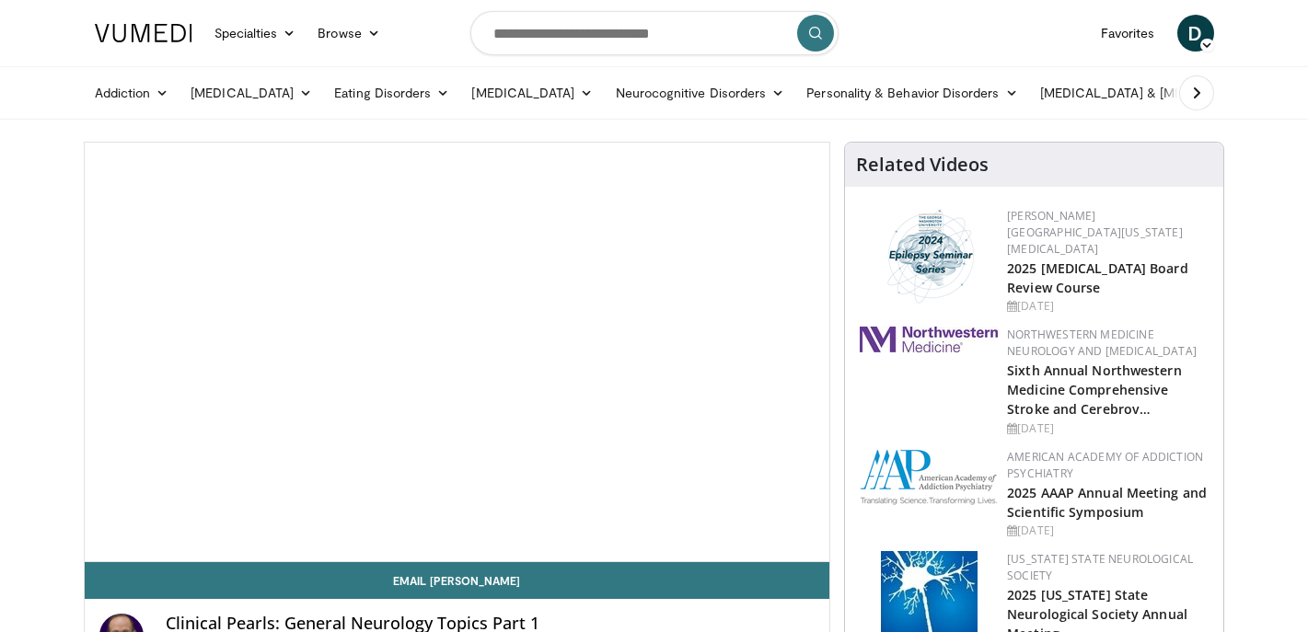 The height and width of the screenshot is (632, 1308). What do you see at coordinates (144, 33) in the screenshot?
I see `img: VuMedi Logo` at bounding box center [144, 33].